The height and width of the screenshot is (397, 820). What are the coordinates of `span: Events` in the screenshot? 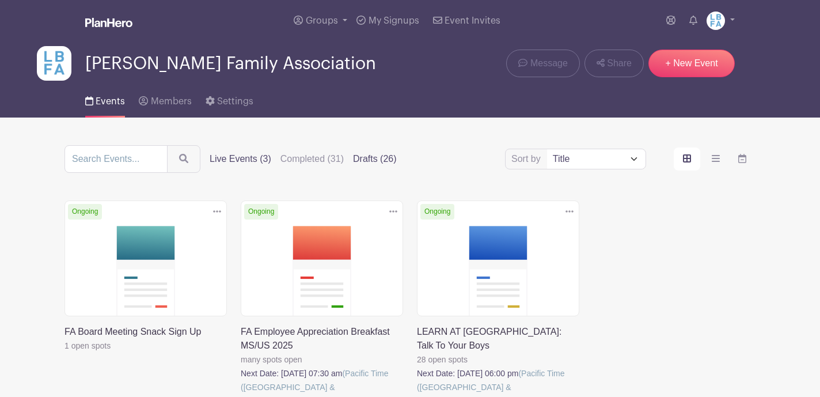 It's located at (110, 101).